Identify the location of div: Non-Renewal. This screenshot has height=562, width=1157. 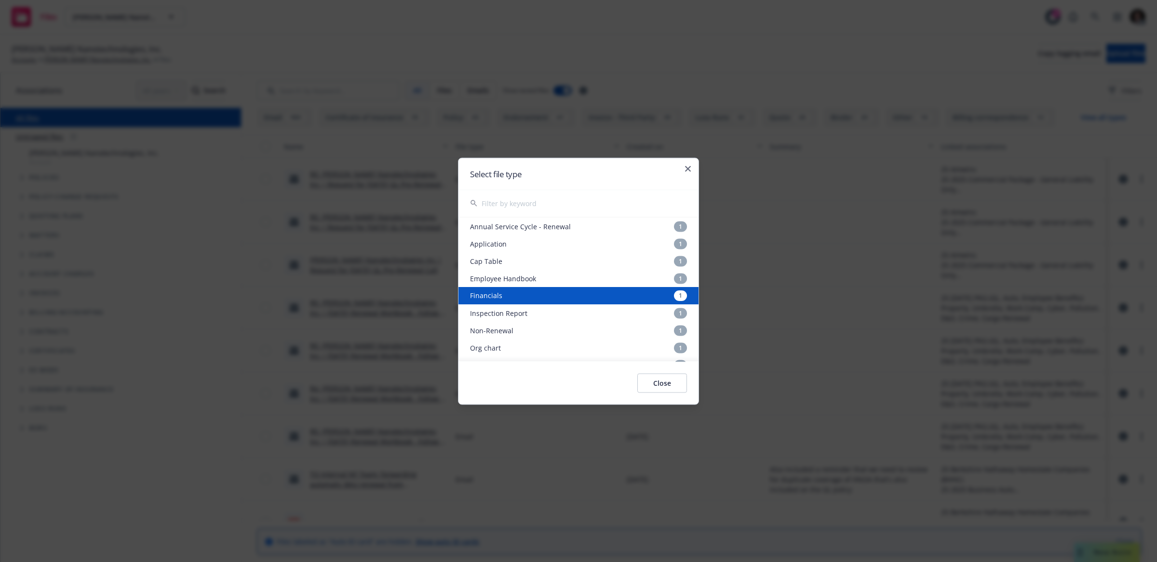
(578, 331).